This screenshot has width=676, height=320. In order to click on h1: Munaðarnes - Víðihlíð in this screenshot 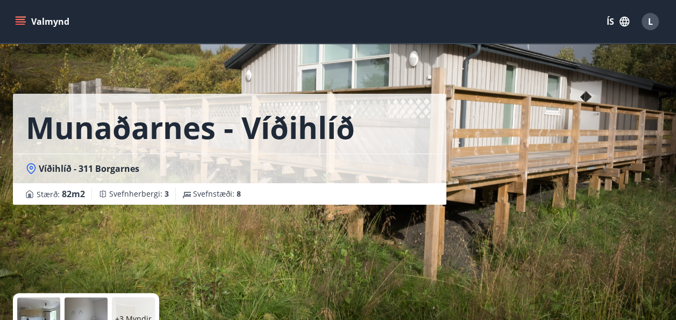, I will do `click(190, 127)`.